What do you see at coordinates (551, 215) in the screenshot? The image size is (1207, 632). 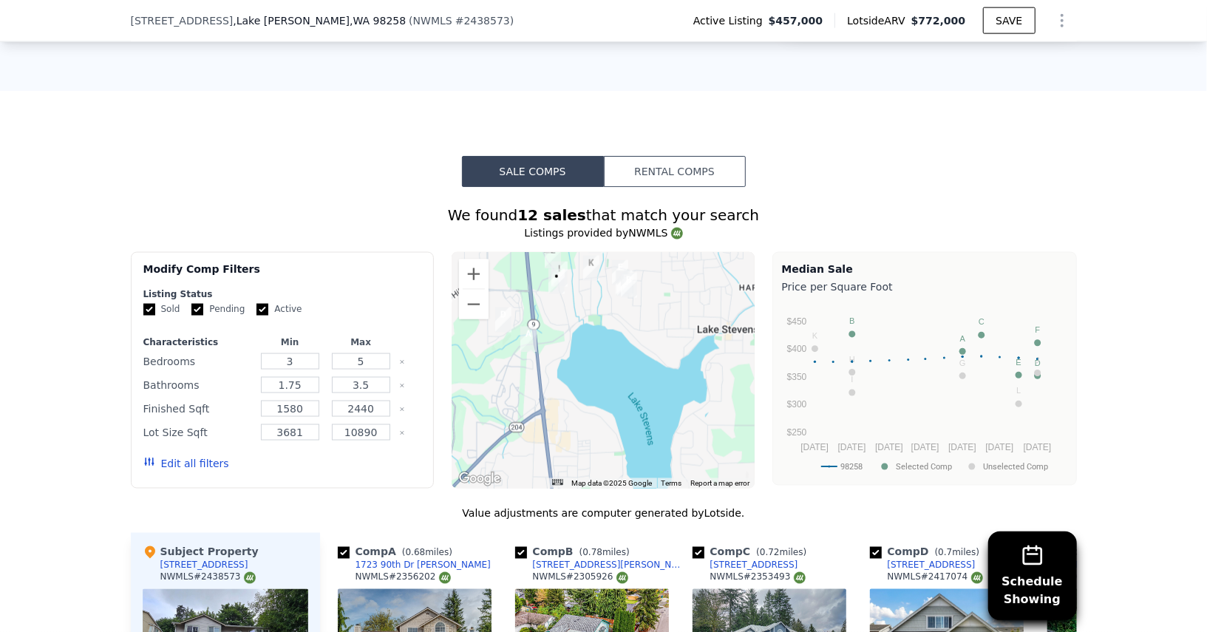 I see `strong: 12 sales` at bounding box center [551, 215].